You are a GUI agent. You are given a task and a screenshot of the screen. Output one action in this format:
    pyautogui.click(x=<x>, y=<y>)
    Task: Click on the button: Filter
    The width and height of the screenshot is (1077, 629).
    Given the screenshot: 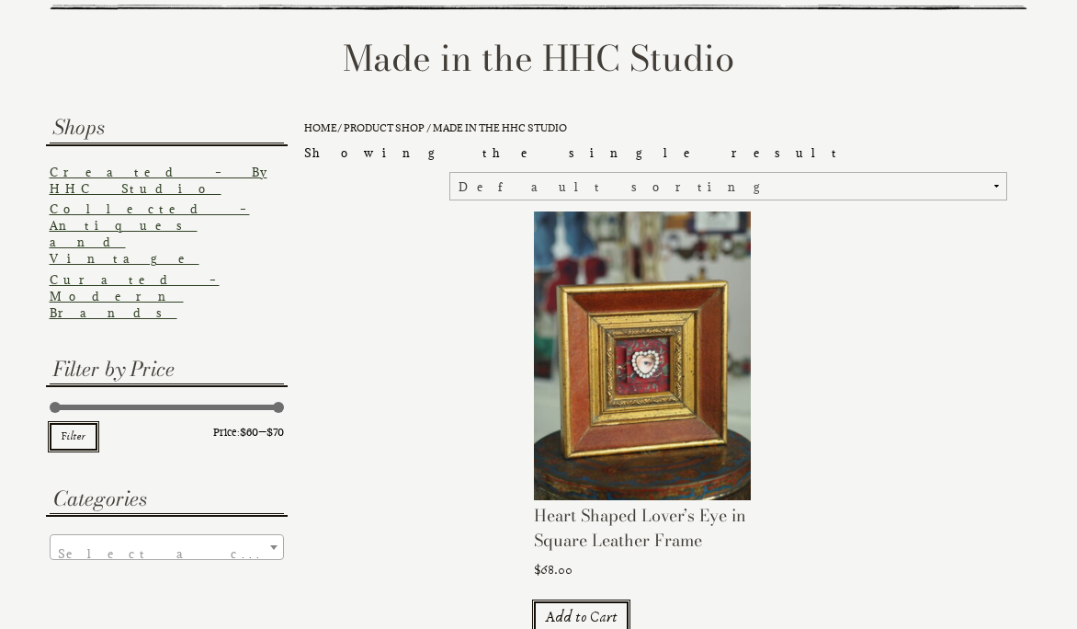 What is the action you would take?
    pyautogui.click(x=74, y=436)
    